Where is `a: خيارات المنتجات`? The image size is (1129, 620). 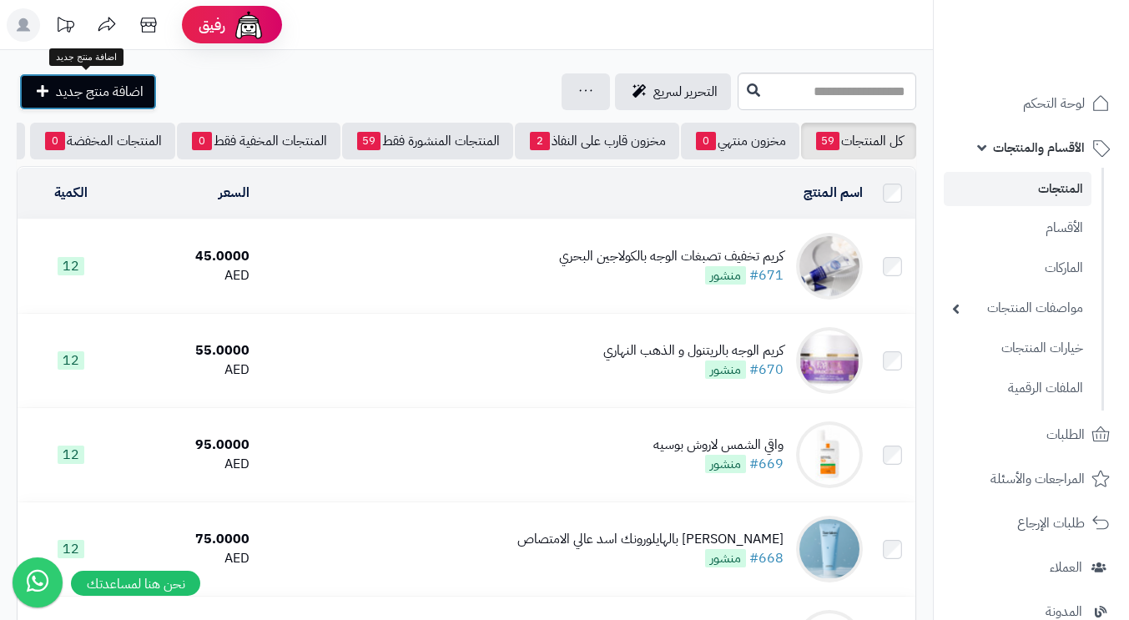
a: خيارات المنتجات is located at coordinates (1017, 348).